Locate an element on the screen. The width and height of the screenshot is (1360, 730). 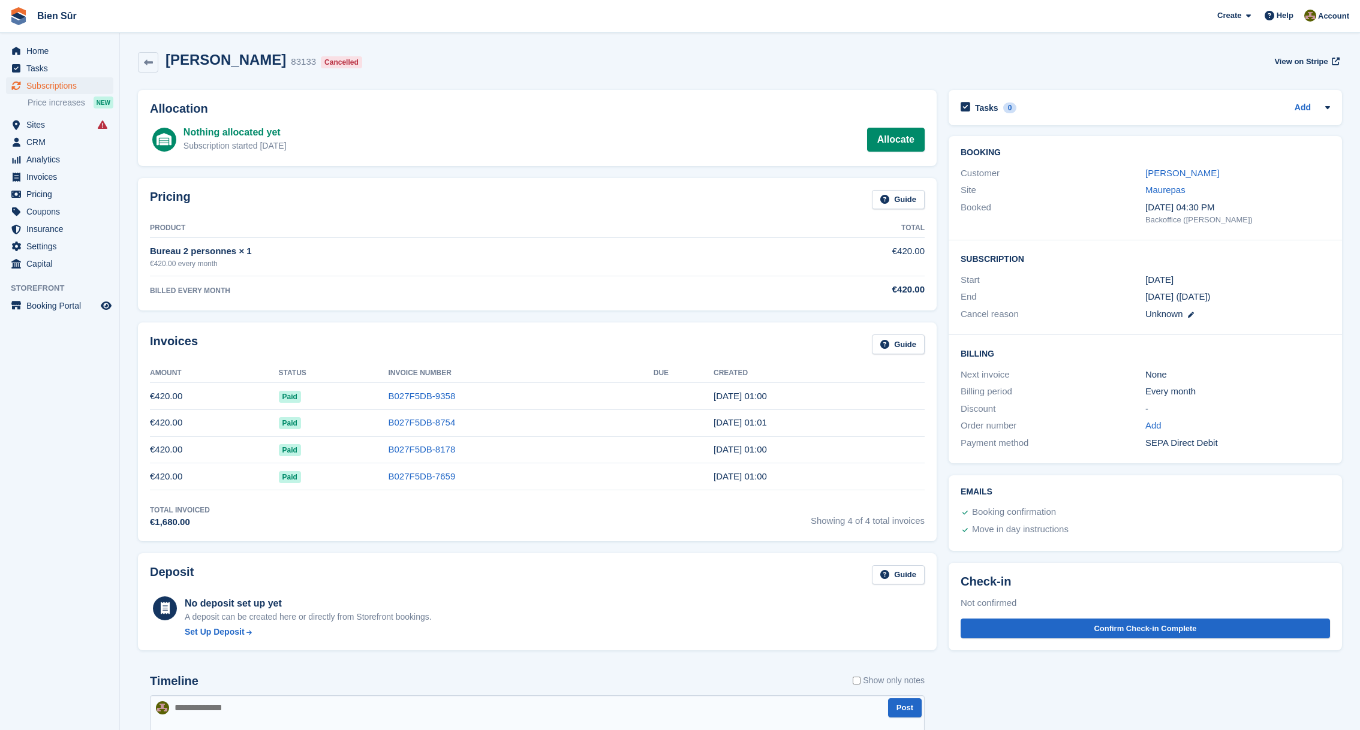
div: €420.00 is located at coordinates (831, 290).